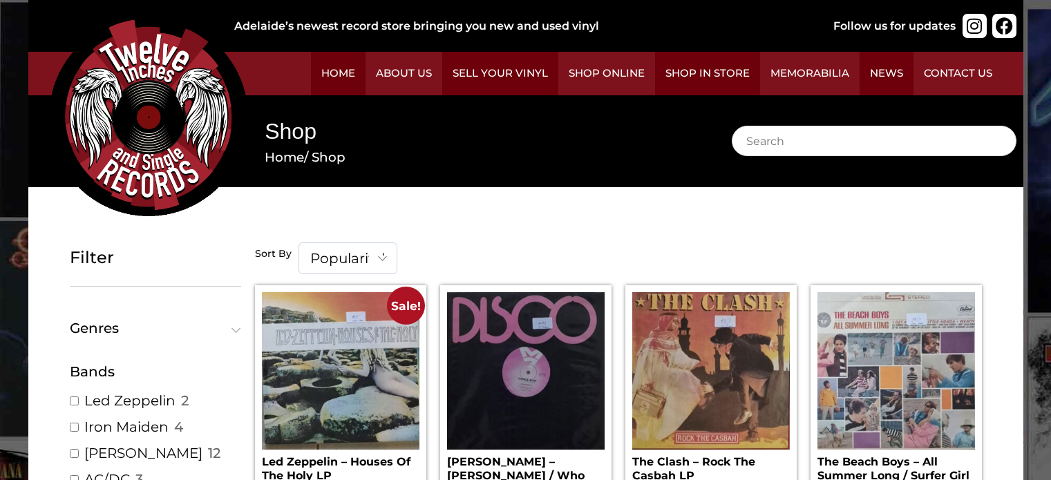  Describe the element at coordinates (512, 26) in the screenshot. I see `div: Adelaide’s newest record store bringing you new and used vinyl` at that location.